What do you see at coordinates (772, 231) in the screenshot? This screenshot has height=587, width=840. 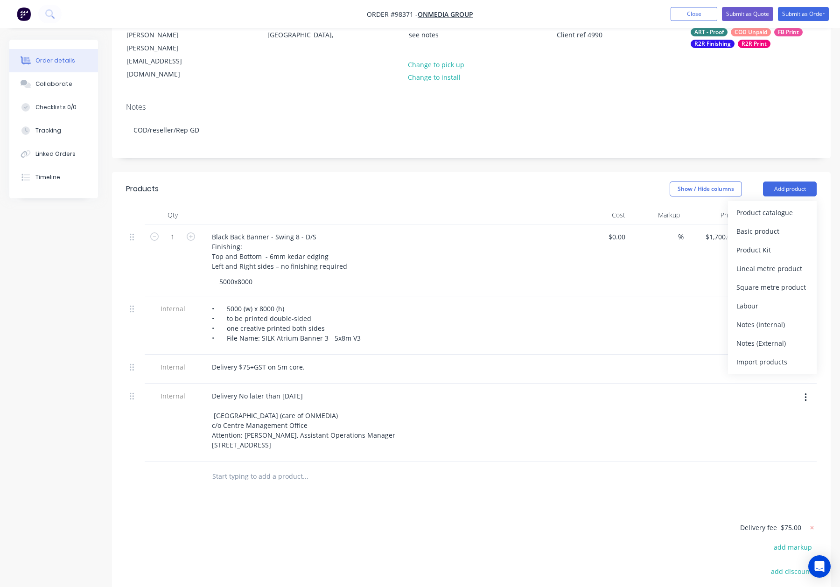 I see `div: Basic product` at bounding box center [772, 231].